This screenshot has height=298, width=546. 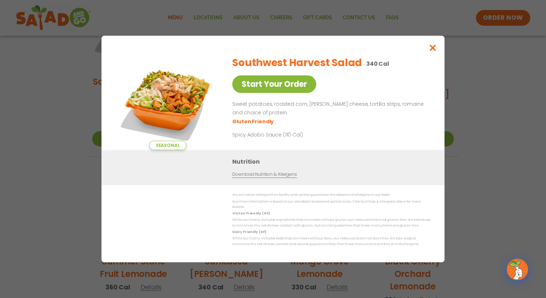 What do you see at coordinates (331, 241) in the screenshot?
I see `p: While our menu includes foods that are made without dairy, our restaurants are not dairy free. We...` at bounding box center [331, 241].